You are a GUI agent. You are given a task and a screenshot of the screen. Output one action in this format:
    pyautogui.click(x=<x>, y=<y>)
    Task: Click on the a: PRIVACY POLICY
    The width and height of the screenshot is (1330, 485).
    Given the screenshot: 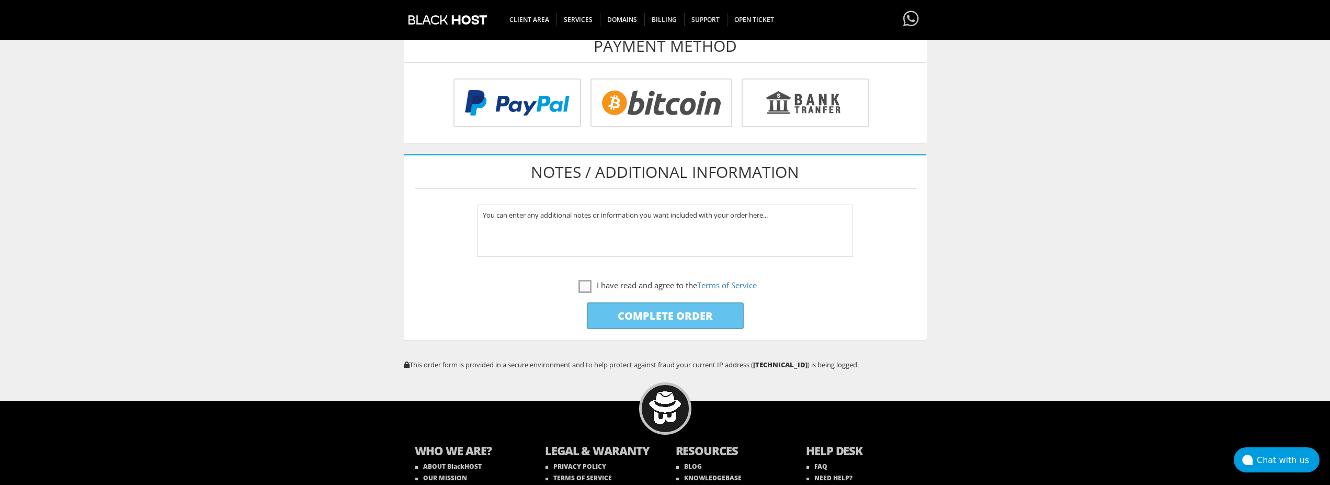 What is the action you would take?
    pyautogui.click(x=576, y=466)
    